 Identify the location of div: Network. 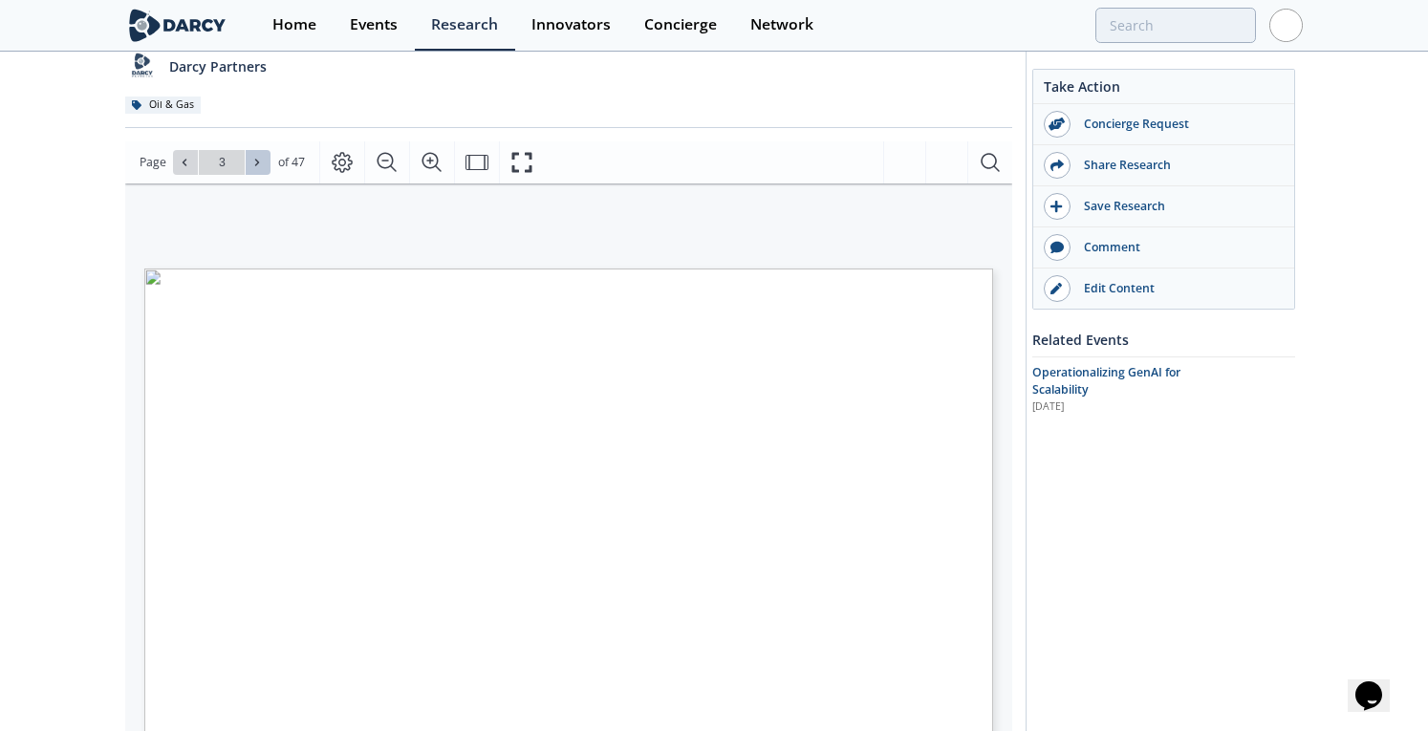
(782, 25).